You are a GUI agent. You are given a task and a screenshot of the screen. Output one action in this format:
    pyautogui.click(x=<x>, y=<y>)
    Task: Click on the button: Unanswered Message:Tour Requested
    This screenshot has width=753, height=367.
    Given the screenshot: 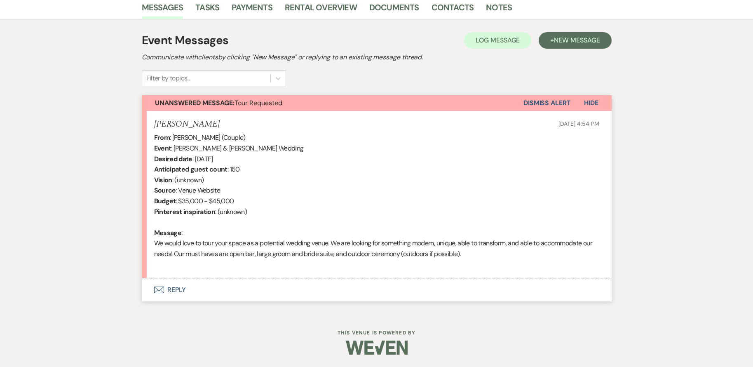 What is the action you would take?
    pyautogui.click(x=332, y=103)
    